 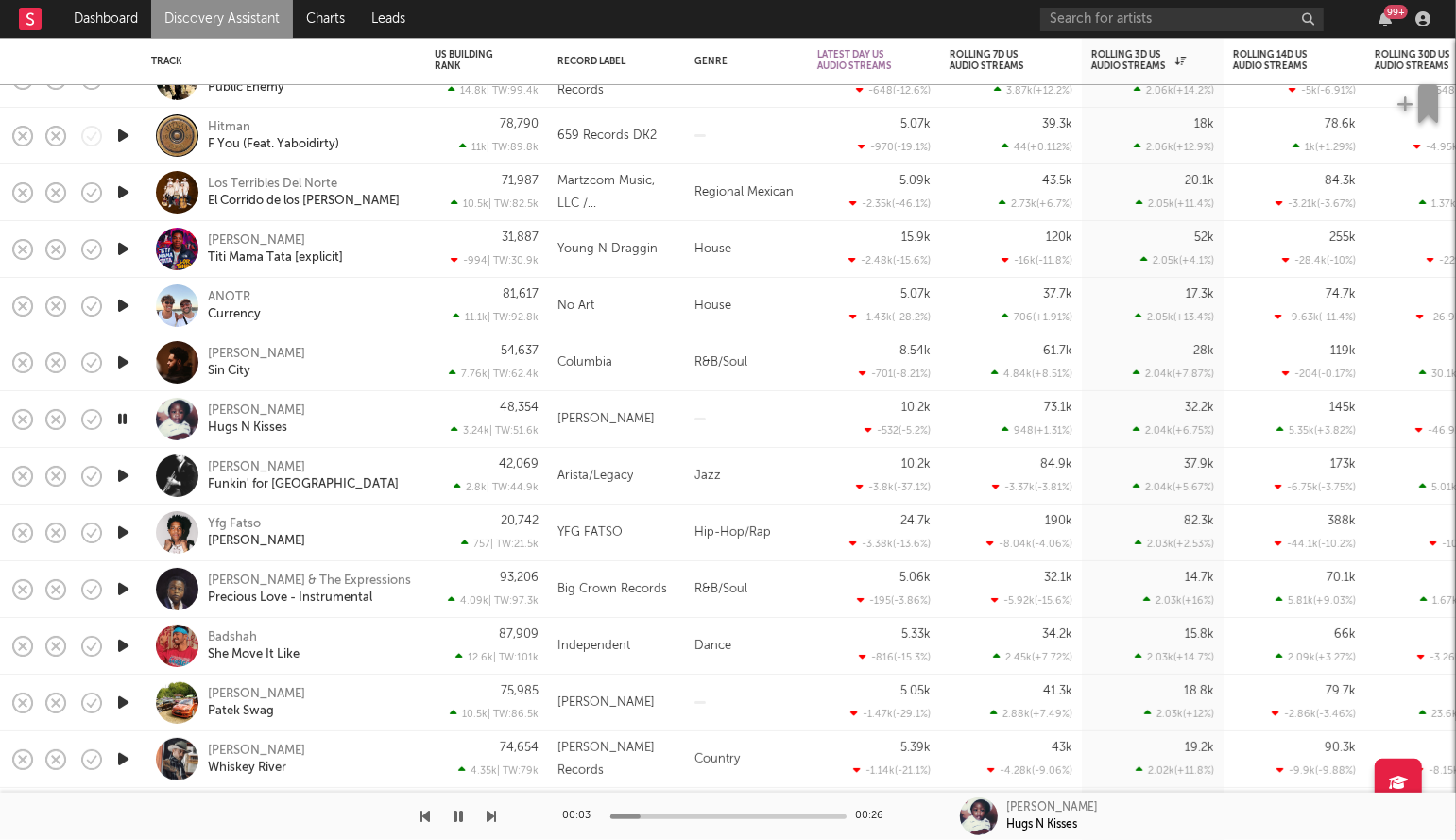 What do you see at coordinates (520, 180) in the screenshot?
I see `div: 71,987` at bounding box center [520, 180].